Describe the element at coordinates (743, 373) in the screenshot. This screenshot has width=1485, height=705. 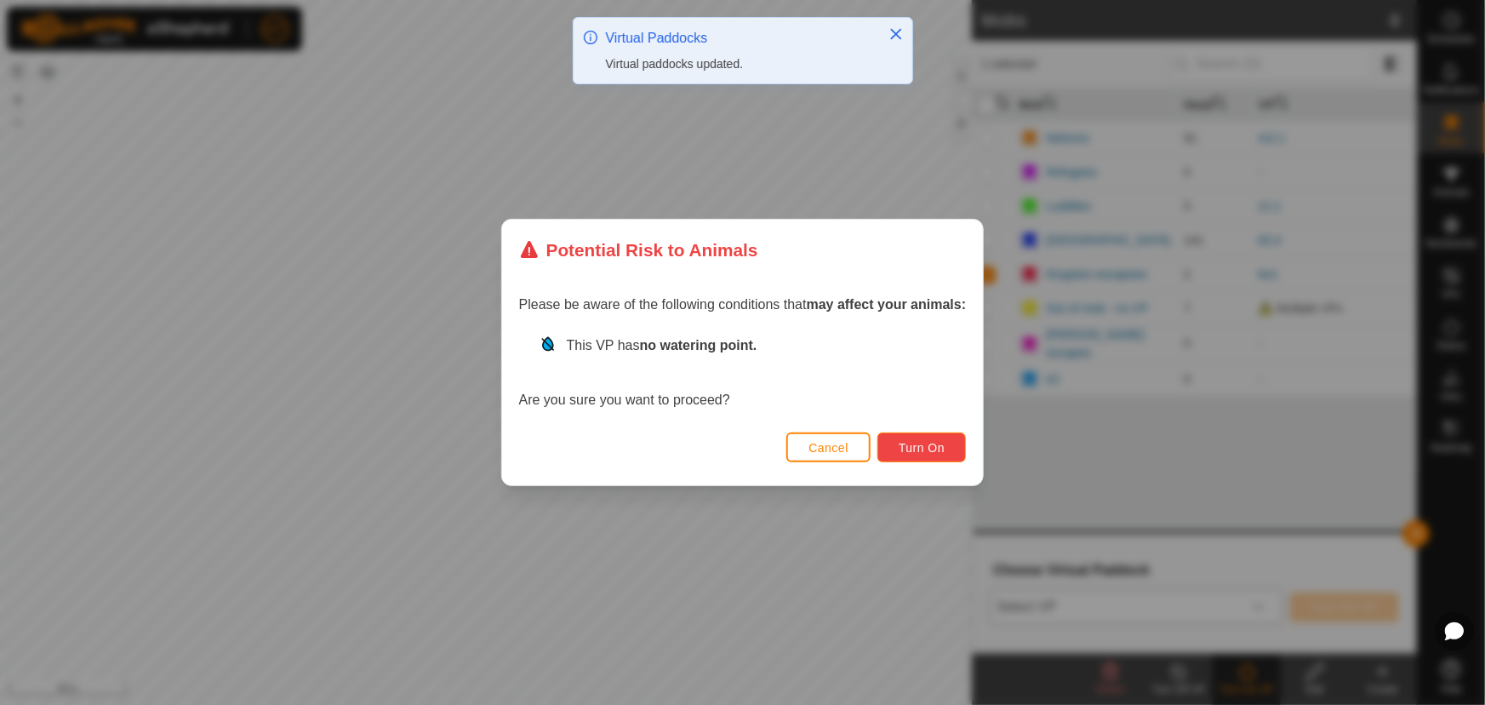
I see `div: Are you sure you want to proceed?` at that location.